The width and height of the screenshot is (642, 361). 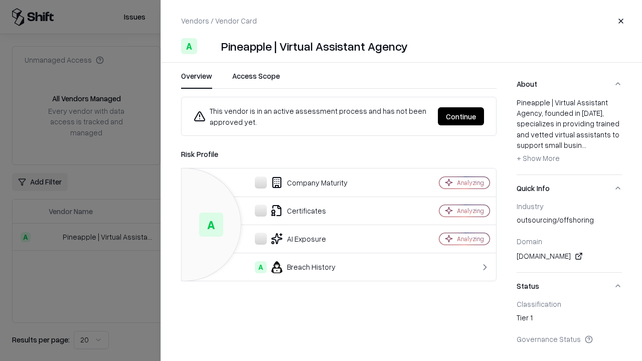 What do you see at coordinates (538, 159) in the screenshot?
I see `button: + Show More` at bounding box center [538, 159].